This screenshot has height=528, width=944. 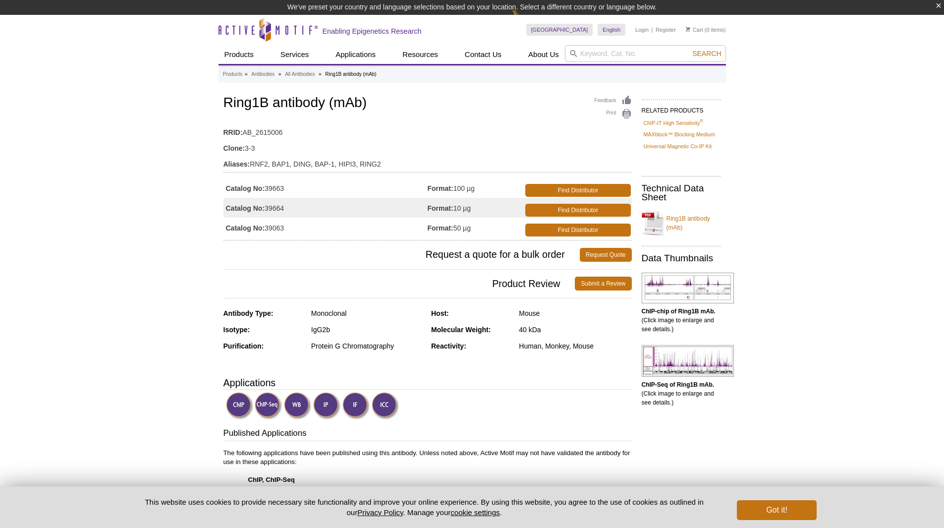 I want to click on img: Your Cart, so click(x=688, y=29).